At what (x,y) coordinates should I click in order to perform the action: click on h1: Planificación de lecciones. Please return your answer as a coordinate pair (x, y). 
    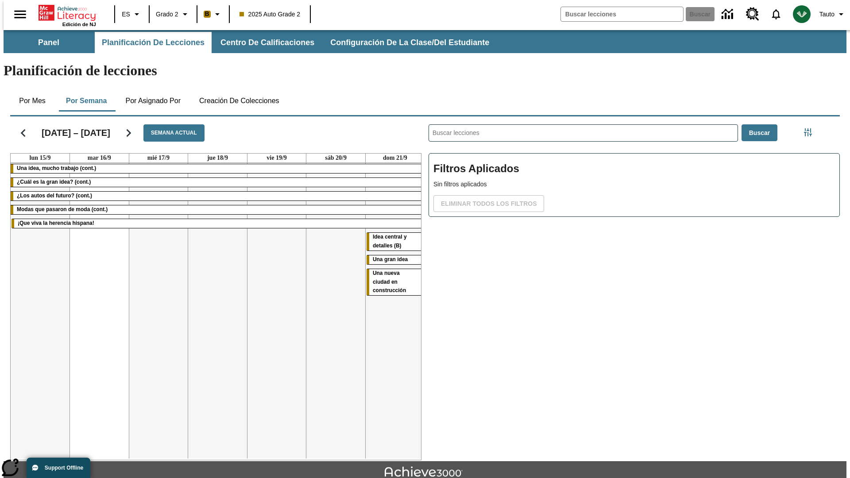
    Looking at the image, I should click on (425, 70).